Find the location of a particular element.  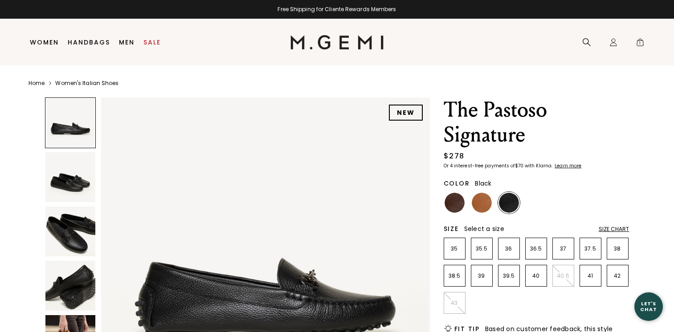

p: 39 is located at coordinates (481, 276).